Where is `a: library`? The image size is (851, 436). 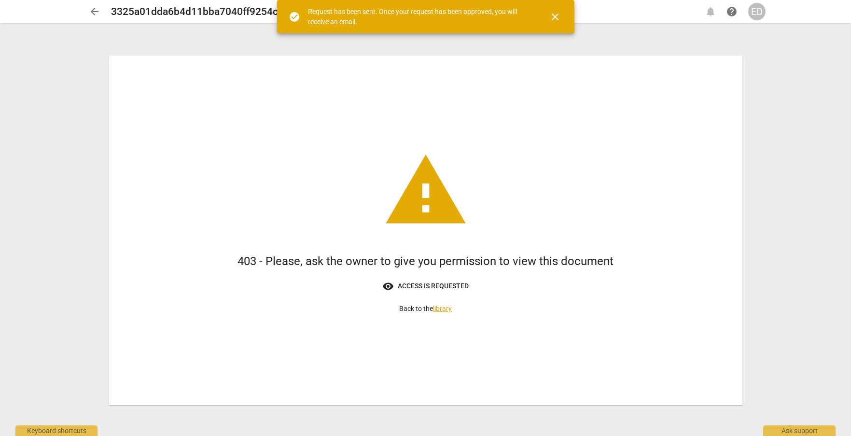
a: library is located at coordinates (442, 308).